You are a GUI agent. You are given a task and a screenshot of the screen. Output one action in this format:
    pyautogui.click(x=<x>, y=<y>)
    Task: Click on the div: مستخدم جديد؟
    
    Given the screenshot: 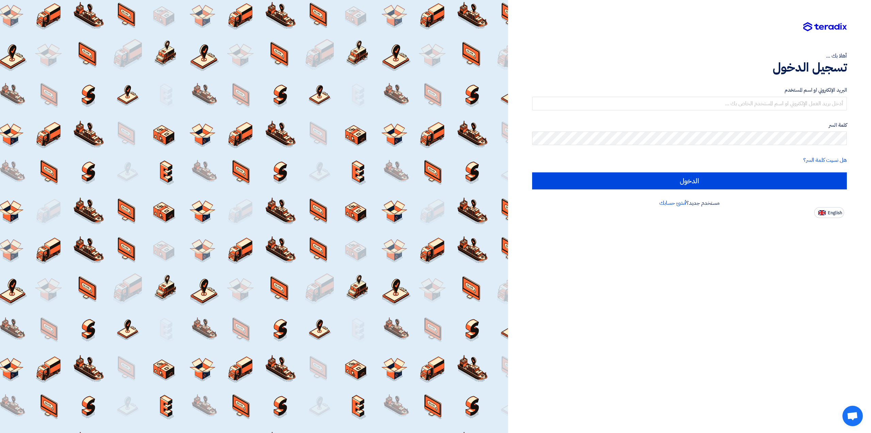 What is the action you would take?
    pyautogui.click(x=690, y=203)
    